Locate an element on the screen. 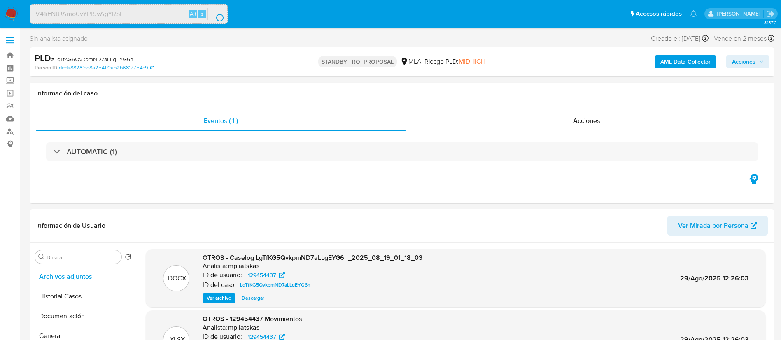  p: ID de usuario: is located at coordinates (222, 275).